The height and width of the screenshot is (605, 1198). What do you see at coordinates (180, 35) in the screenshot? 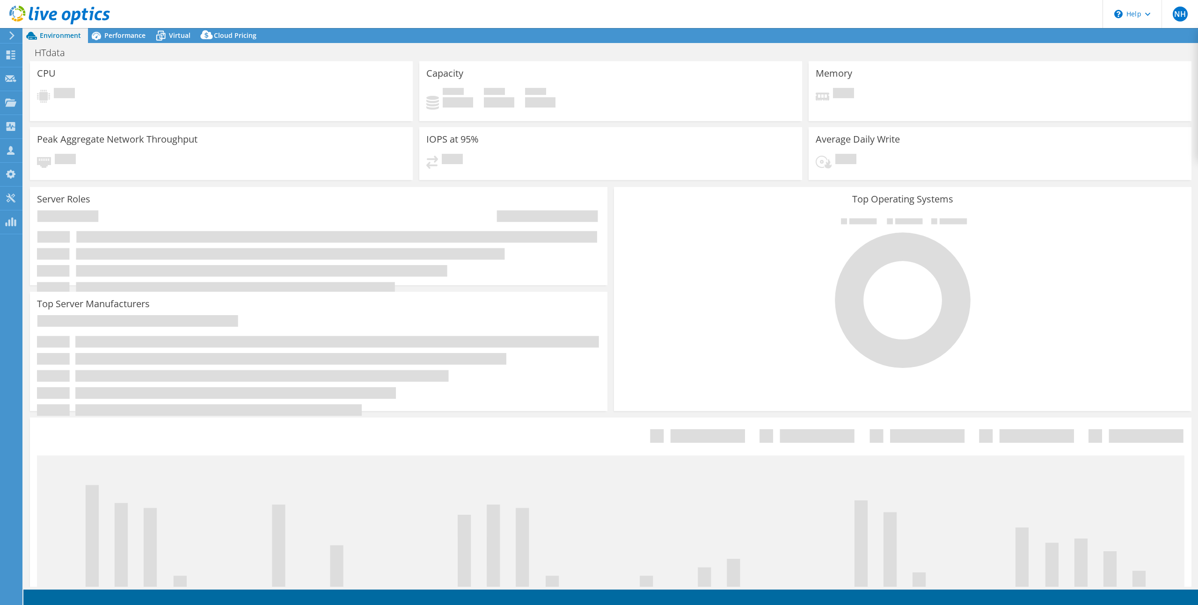
I see `span: Virtual` at bounding box center [180, 35].